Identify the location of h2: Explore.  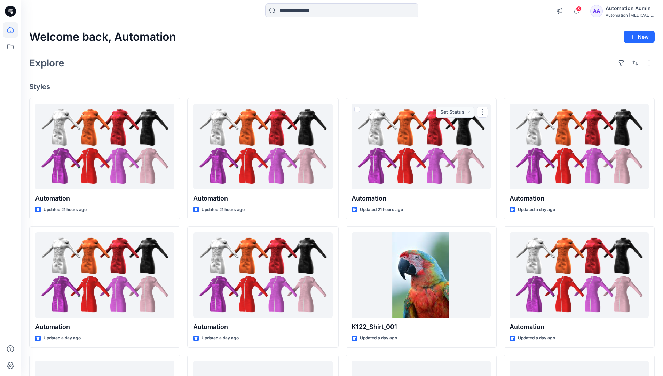
(47, 63).